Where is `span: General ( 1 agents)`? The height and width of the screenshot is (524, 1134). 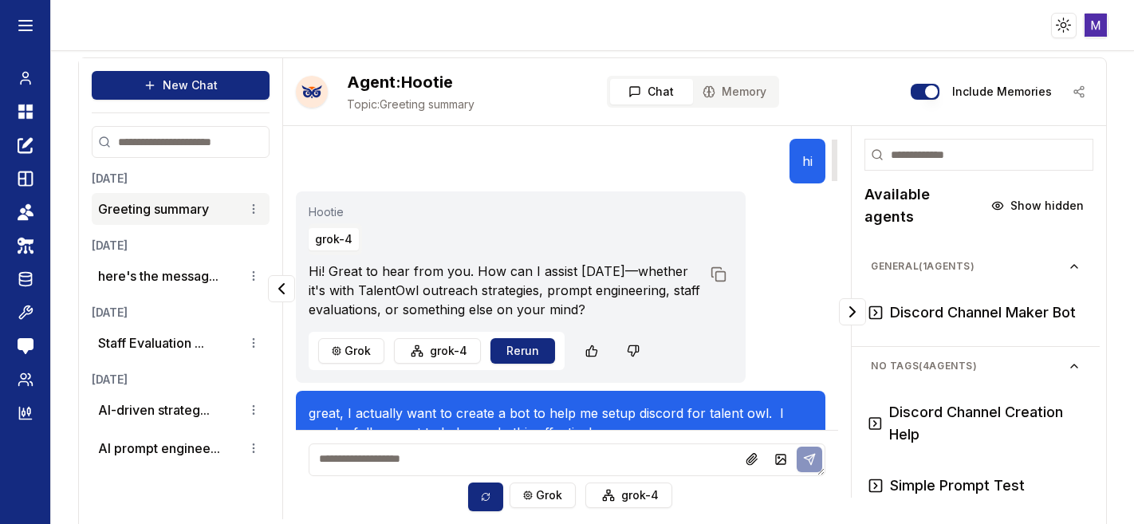 span: General ( 1 agents) is located at coordinates (969, 266).